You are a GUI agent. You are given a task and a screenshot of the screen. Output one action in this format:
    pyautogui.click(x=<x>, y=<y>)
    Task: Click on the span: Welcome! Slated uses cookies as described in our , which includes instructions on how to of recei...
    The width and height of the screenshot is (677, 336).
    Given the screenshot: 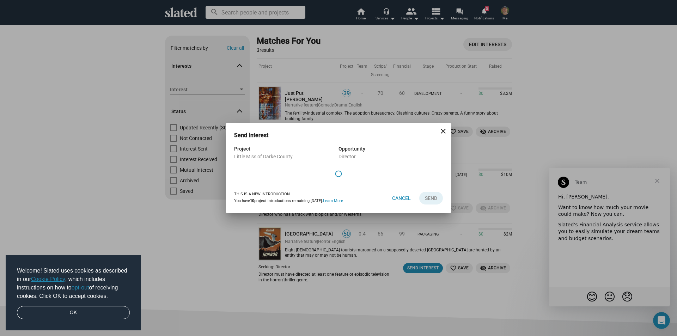 What is the action you would take?
    pyautogui.click(x=73, y=283)
    